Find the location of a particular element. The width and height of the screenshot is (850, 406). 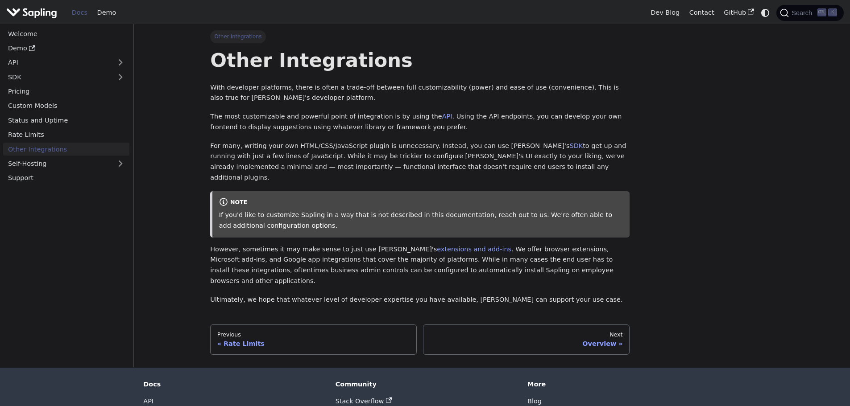

a: Docs is located at coordinates (79, 12).